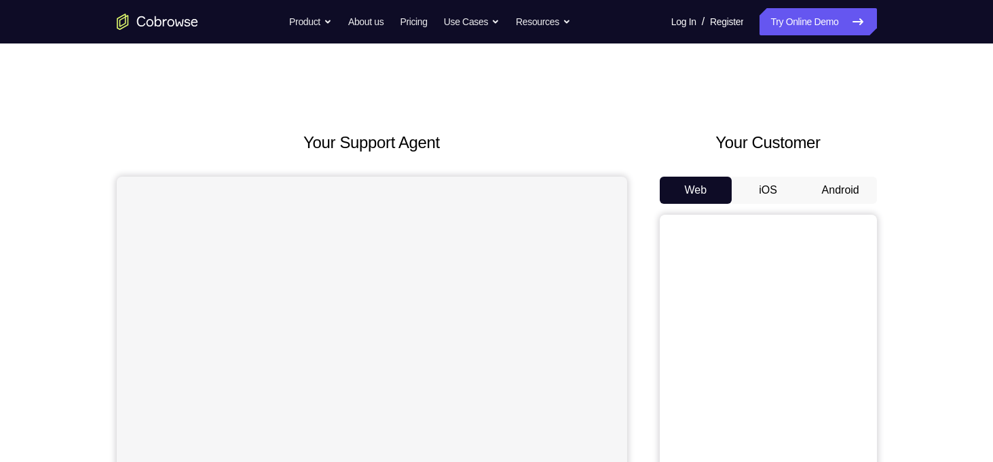  What do you see at coordinates (769, 143) in the screenshot?
I see `h2: Your Customer` at bounding box center [769, 143].